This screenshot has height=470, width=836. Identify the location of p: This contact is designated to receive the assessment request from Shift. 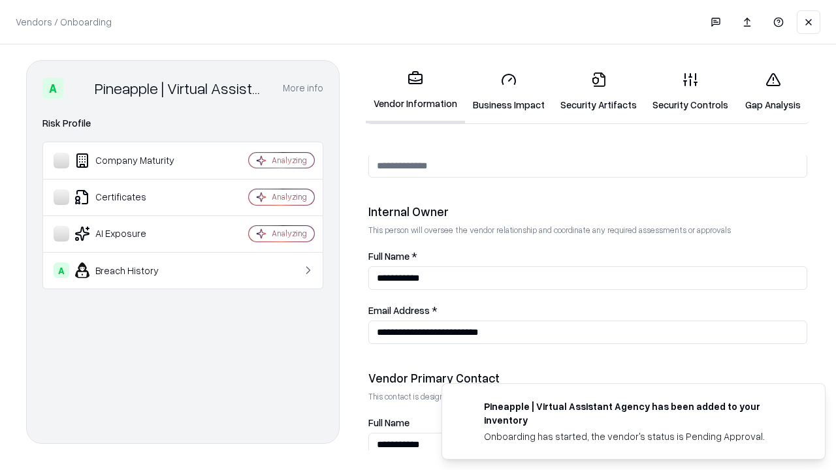
(588, 397).